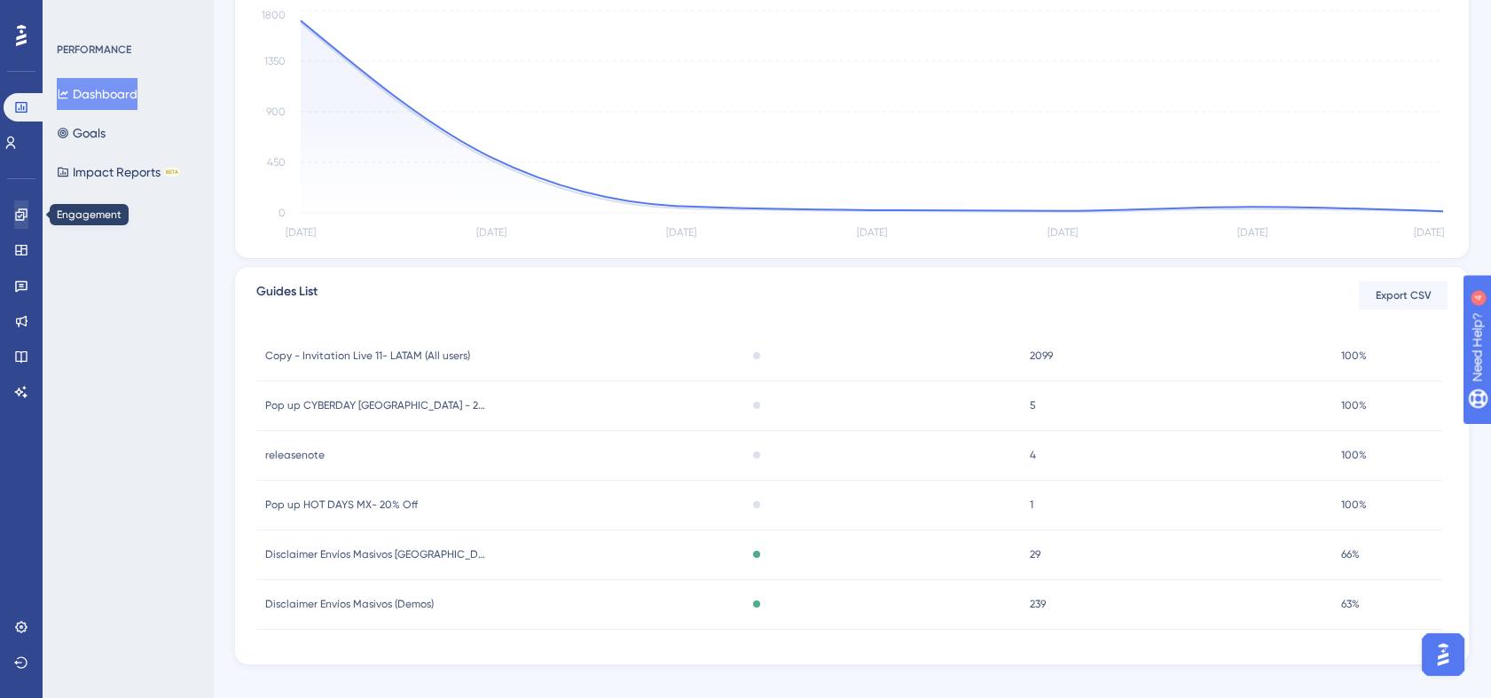  I want to click on span: Disclaimer Envíos Masivos (Demos), so click(349, 604).